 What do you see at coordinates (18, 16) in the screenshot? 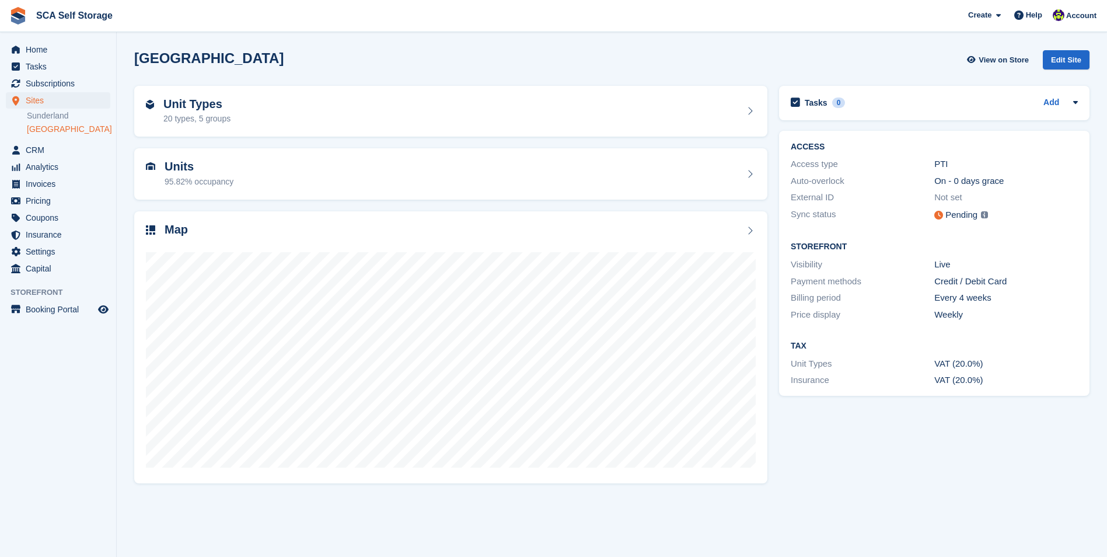
I see `img: stora-icon-8386f47178a22dfd0bd8f6a31ec36ba5ce8667c1dd55bd0f319d3a0aa187defe.svg` at bounding box center [18, 16].